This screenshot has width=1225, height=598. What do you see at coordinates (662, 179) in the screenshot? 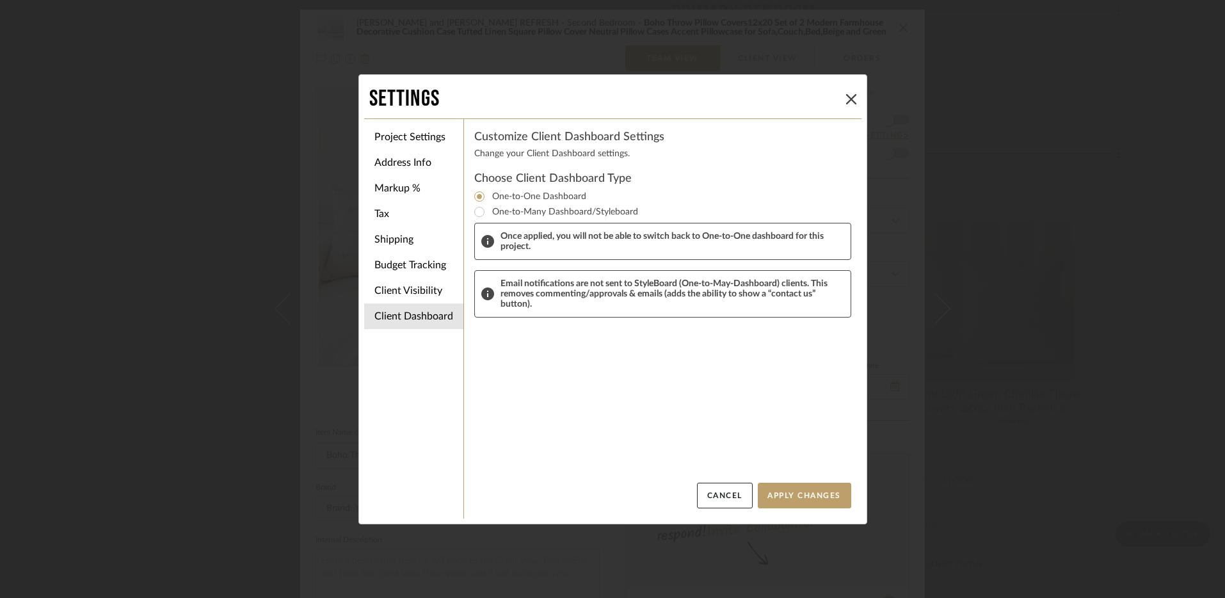
I see `h4: Choose Client Dashboard Type` at bounding box center [662, 179].